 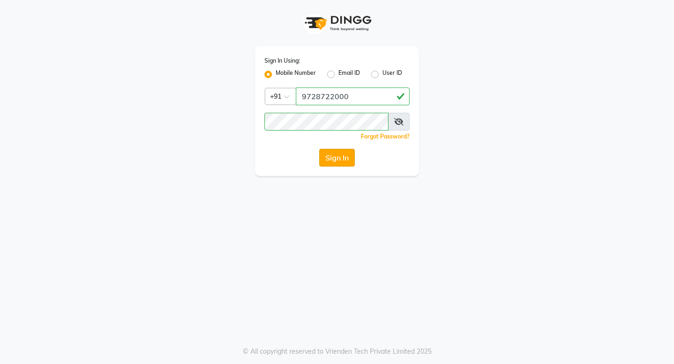 What do you see at coordinates (337, 158) in the screenshot?
I see `button: Sign In` at bounding box center [337, 158].